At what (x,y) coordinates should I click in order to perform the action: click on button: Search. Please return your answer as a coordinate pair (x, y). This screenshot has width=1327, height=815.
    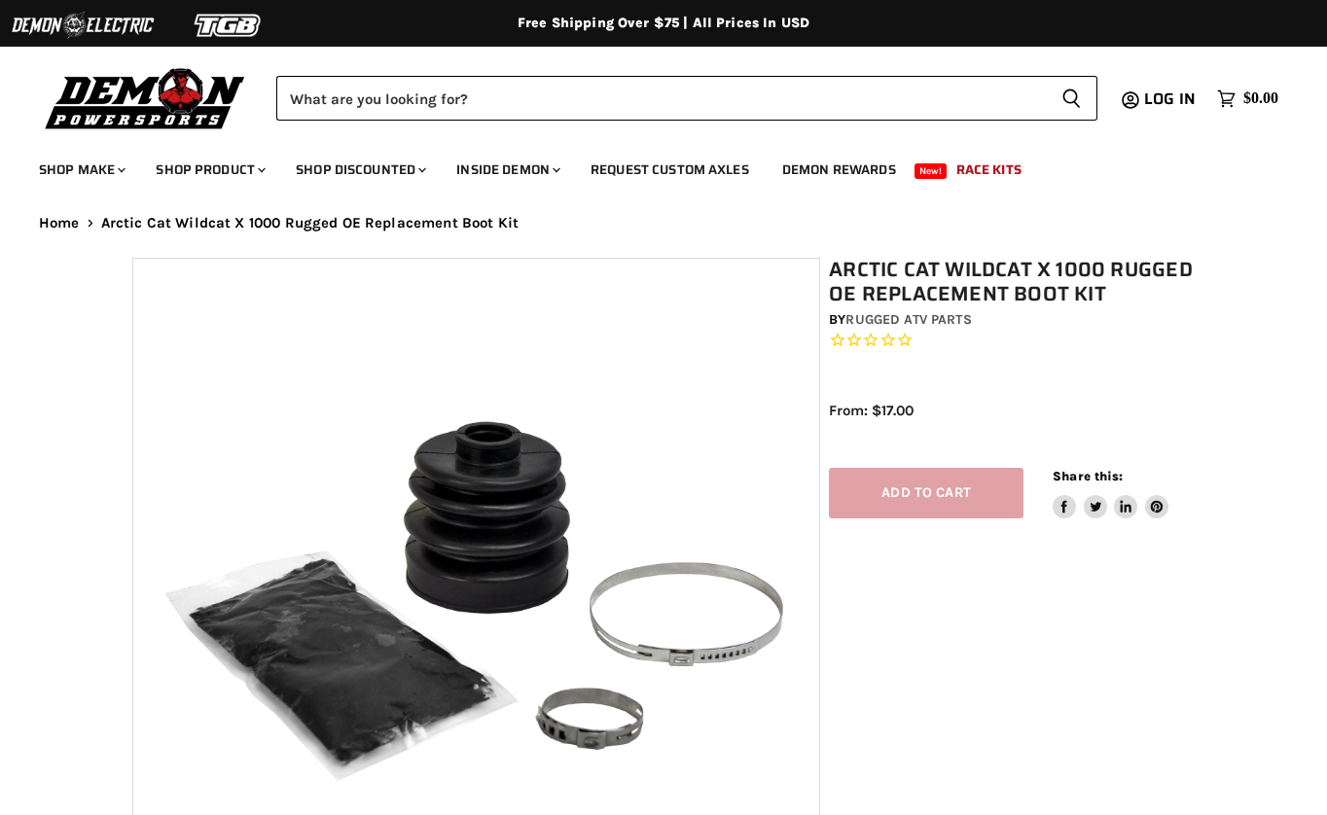
    Looking at the image, I should click on (1071, 98).